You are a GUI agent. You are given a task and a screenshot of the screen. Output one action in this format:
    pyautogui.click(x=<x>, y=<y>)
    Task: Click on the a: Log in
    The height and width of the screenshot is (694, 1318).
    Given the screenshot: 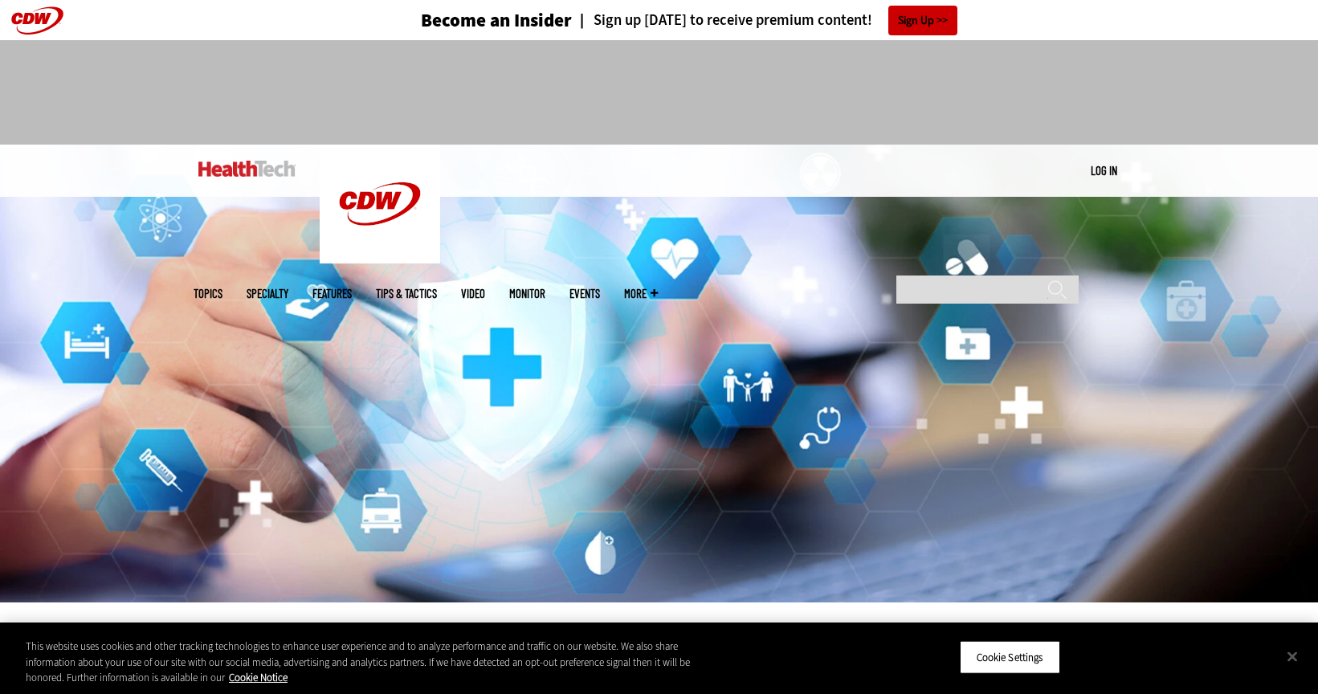 What is the action you would take?
    pyautogui.click(x=1104, y=170)
    